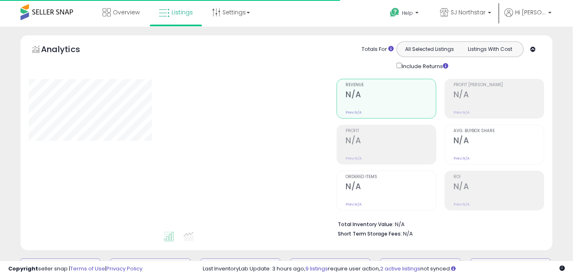 The width and height of the screenshot is (573, 277). What do you see at coordinates (366, 224) in the screenshot?
I see `b: Total Inventory Value:` at bounding box center [366, 224].